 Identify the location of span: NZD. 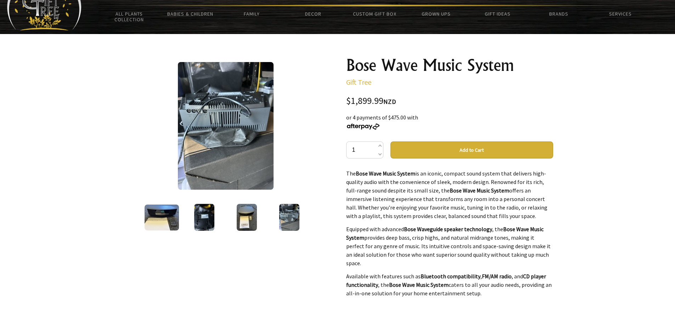
(390, 101).